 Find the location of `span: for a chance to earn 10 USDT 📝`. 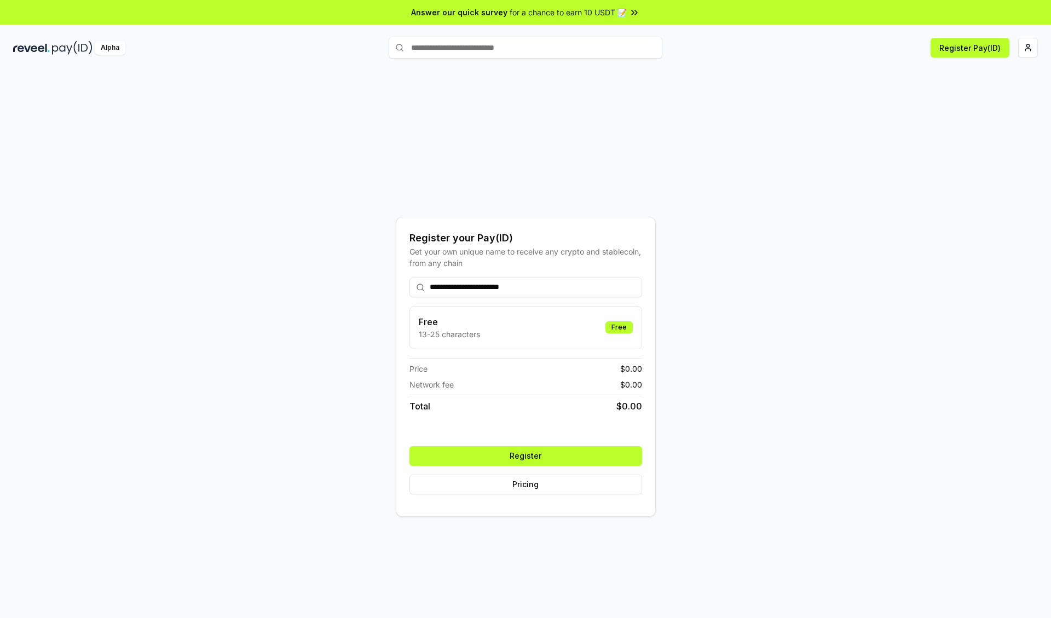

span: for a chance to earn 10 USDT 📝 is located at coordinates (568, 12).